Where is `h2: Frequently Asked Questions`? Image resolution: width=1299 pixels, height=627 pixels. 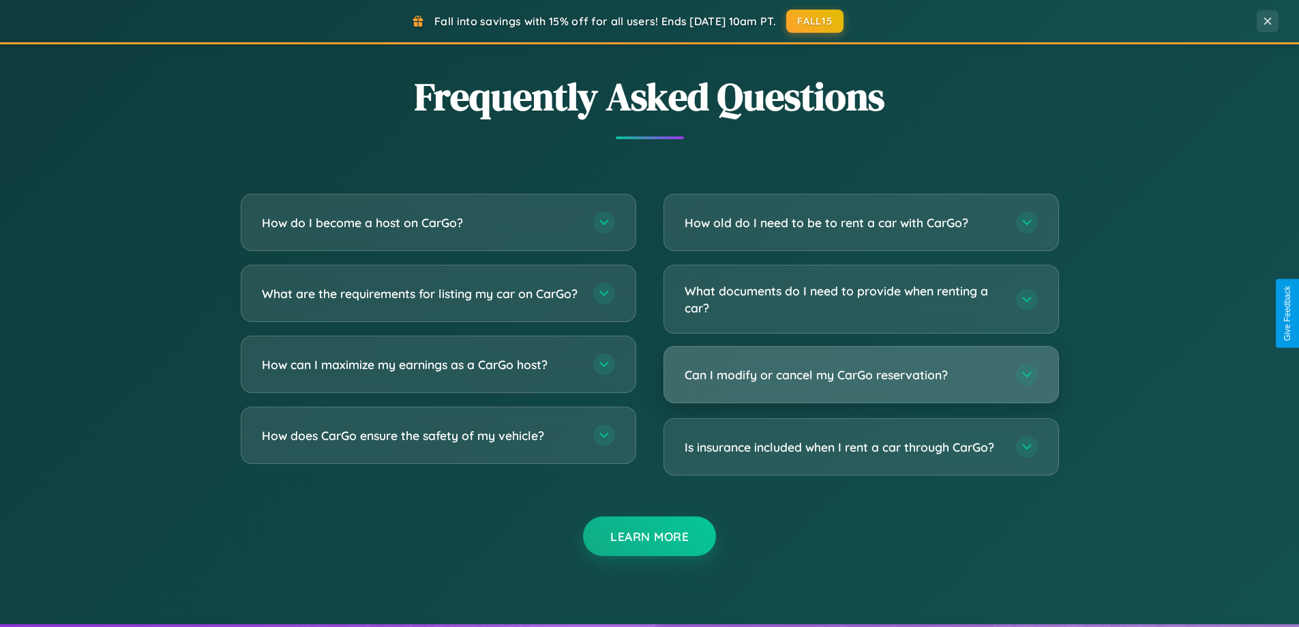 h2: Frequently Asked Questions is located at coordinates (650, 96).